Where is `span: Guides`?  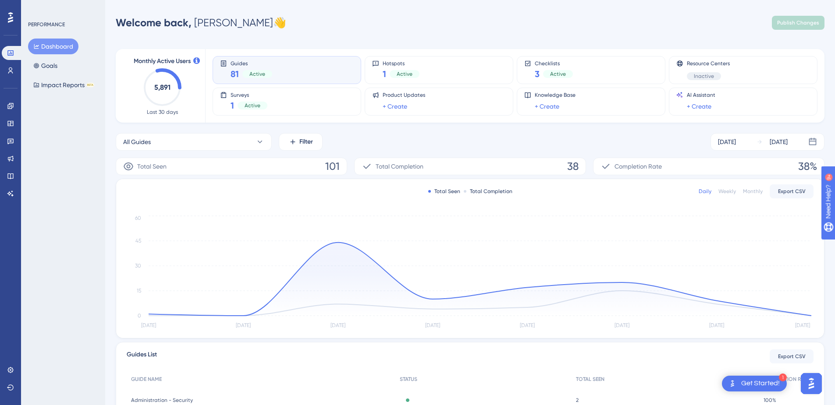 span: Guides is located at coordinates (251, 63).